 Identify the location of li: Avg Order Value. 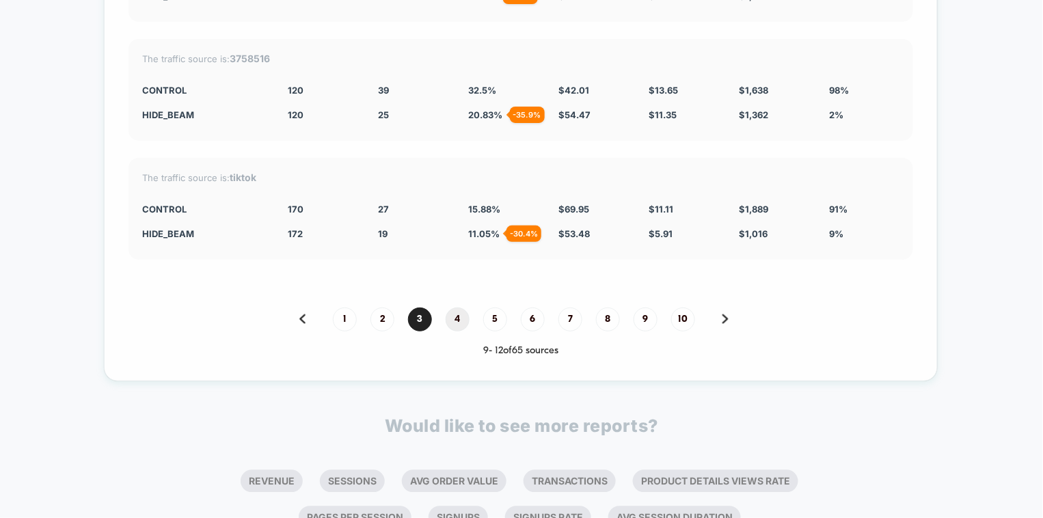
(454, 481).